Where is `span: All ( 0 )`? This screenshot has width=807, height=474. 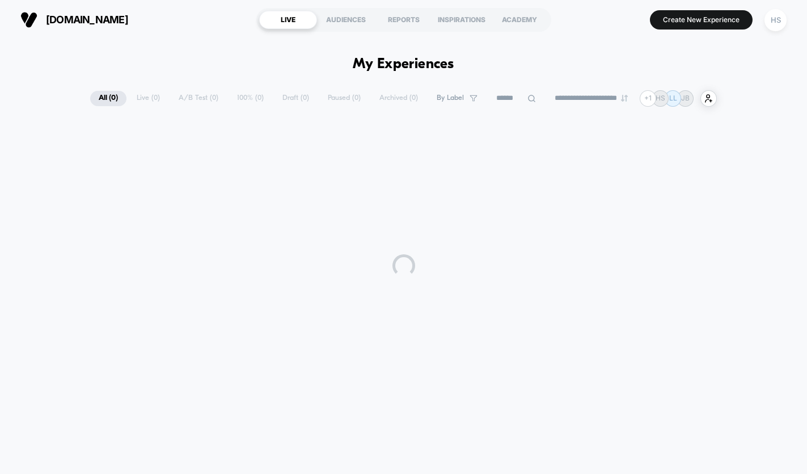 span: All ( 0 ) is located at coordinates (108, 98).